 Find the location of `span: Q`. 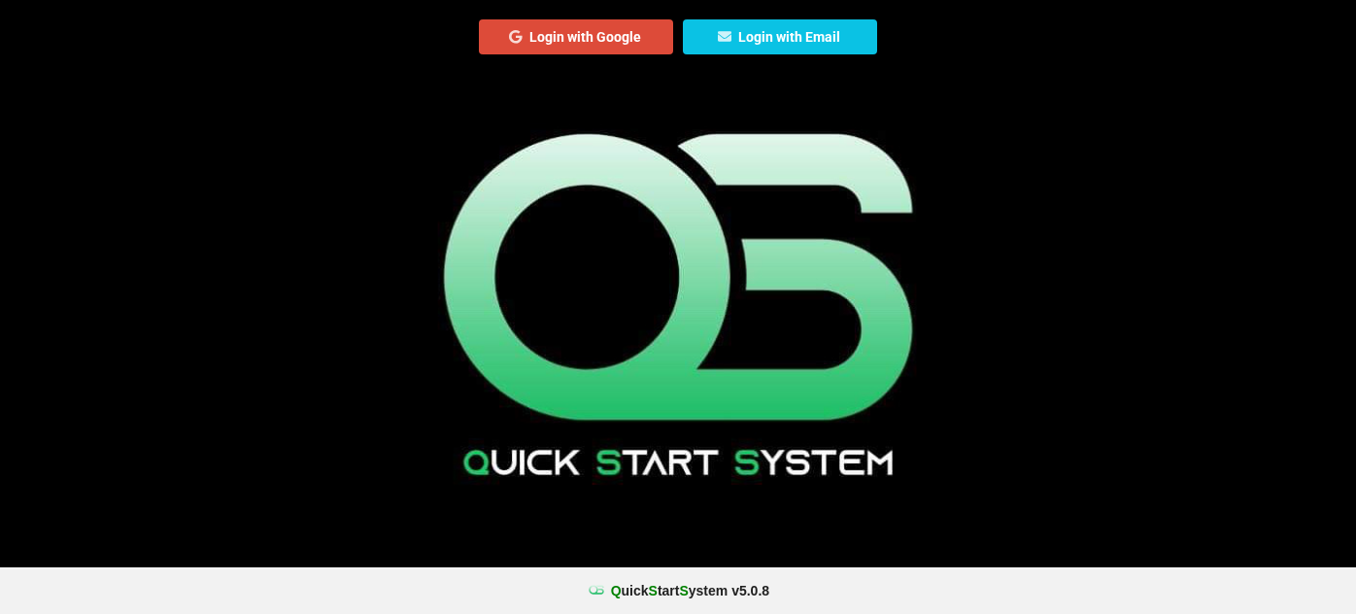

span: Q is located at coordinates (616, 590).